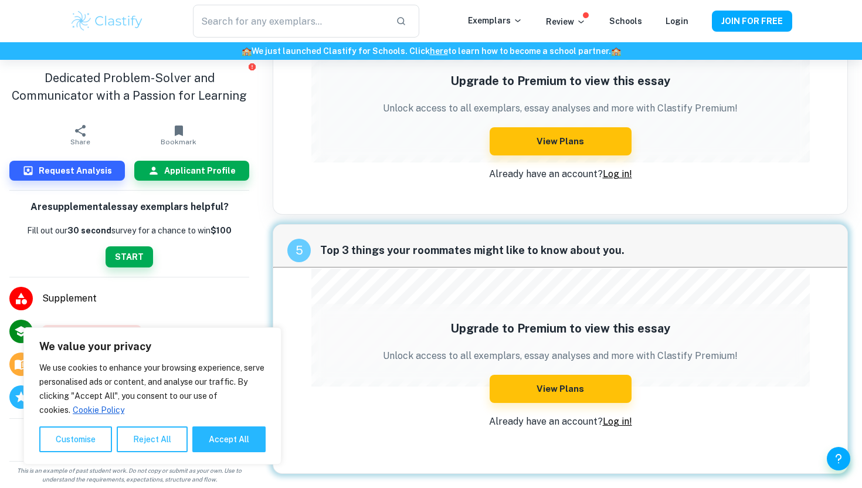 The image size is (862, 488). What do you see at coordinates (626, 21) in the screenshot?
I see `a: Schools` at bounding box center [626, 21].